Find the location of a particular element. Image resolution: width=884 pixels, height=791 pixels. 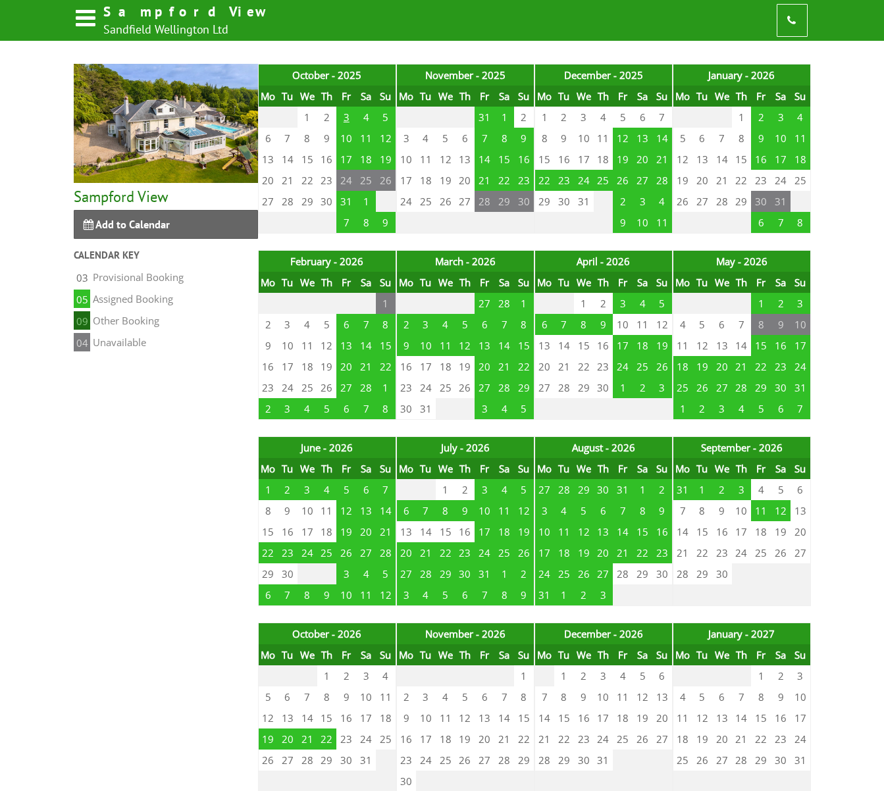

td: 11 is located at coordinates (800, 138).